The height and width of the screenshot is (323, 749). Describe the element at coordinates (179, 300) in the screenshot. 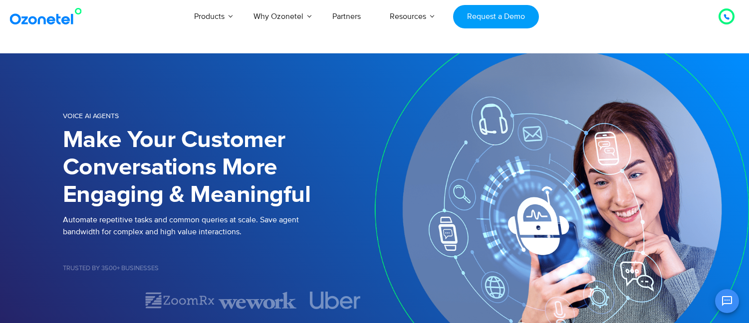

I see `img: zoomrx` at that location.